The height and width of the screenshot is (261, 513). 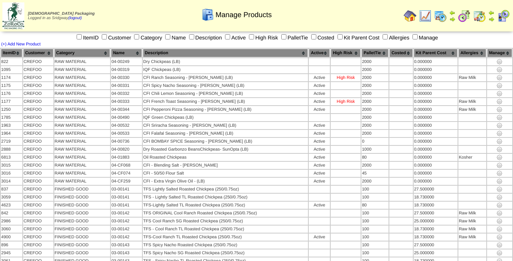 I want to click on td: 04-00333, so click(x=127, y=102).